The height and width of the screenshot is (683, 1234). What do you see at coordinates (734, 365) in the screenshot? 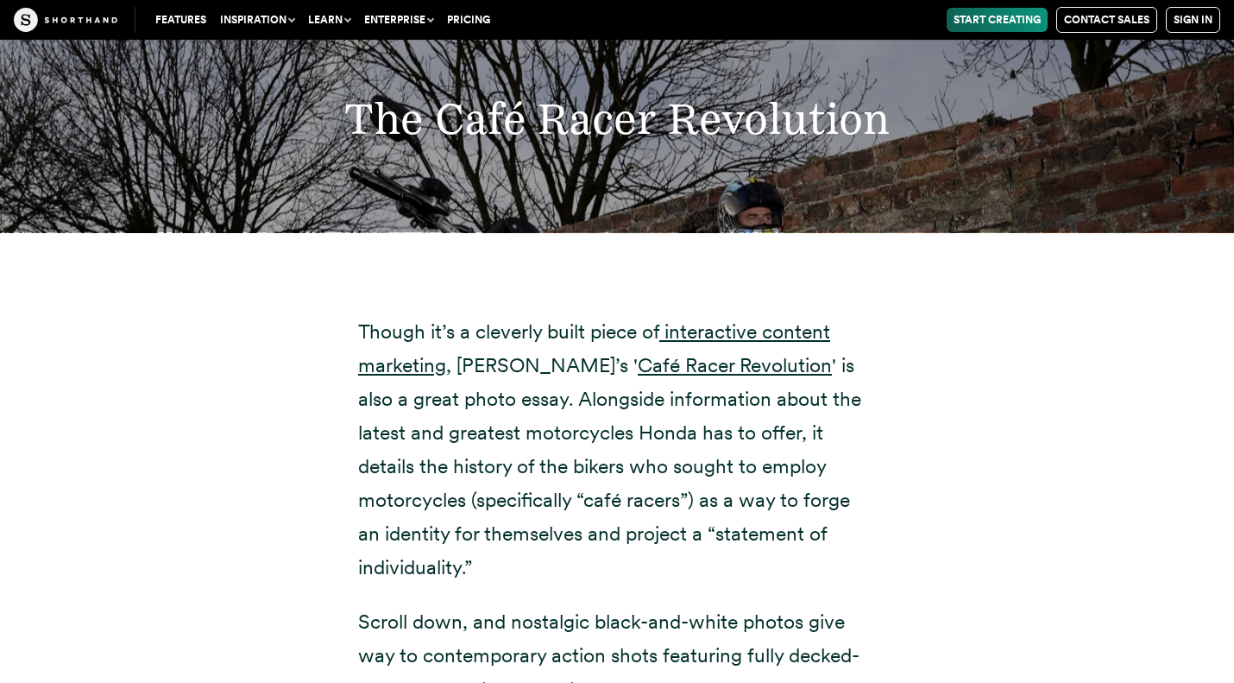
I see `a: Café Racer Revolution` at bounding box center [734, 365].